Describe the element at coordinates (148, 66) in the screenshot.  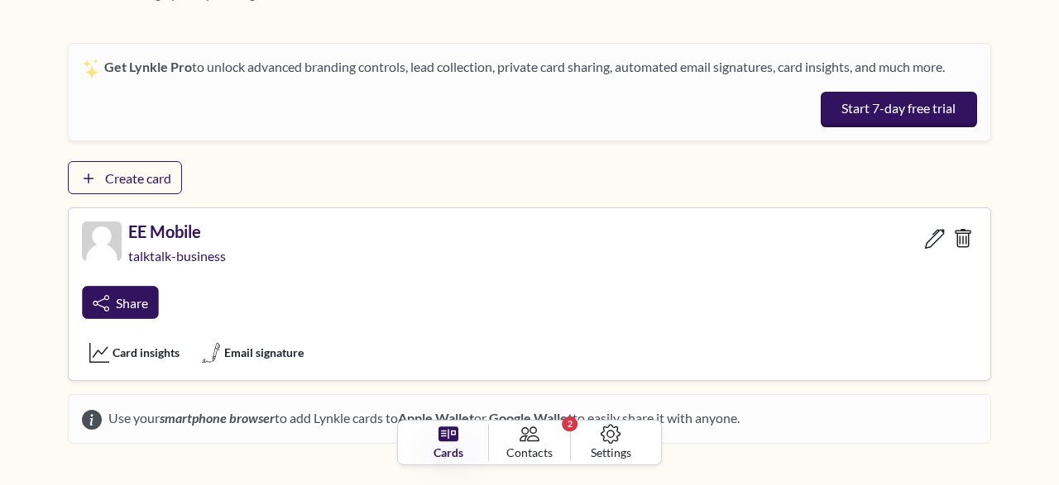
I see `strong: Get Lynkle Pro` at that location.